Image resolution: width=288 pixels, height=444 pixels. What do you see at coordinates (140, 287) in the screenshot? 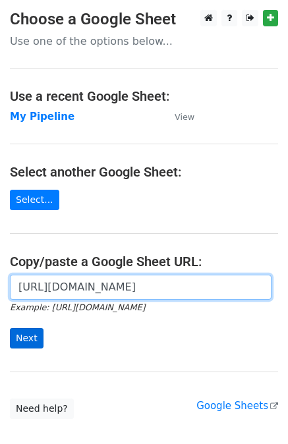
I see `input: Paste your Google Sheet URL here` at bounding box center [140, 287].